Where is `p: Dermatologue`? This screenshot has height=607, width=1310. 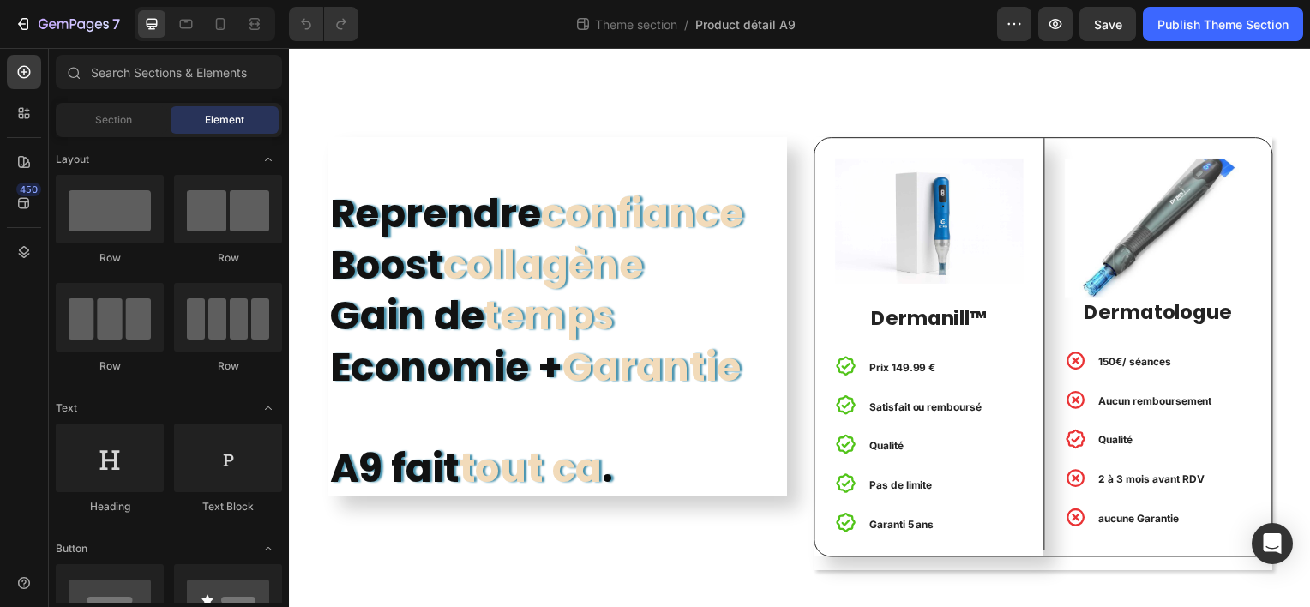 p: Dermatologue is located at coordinates (875, 266).